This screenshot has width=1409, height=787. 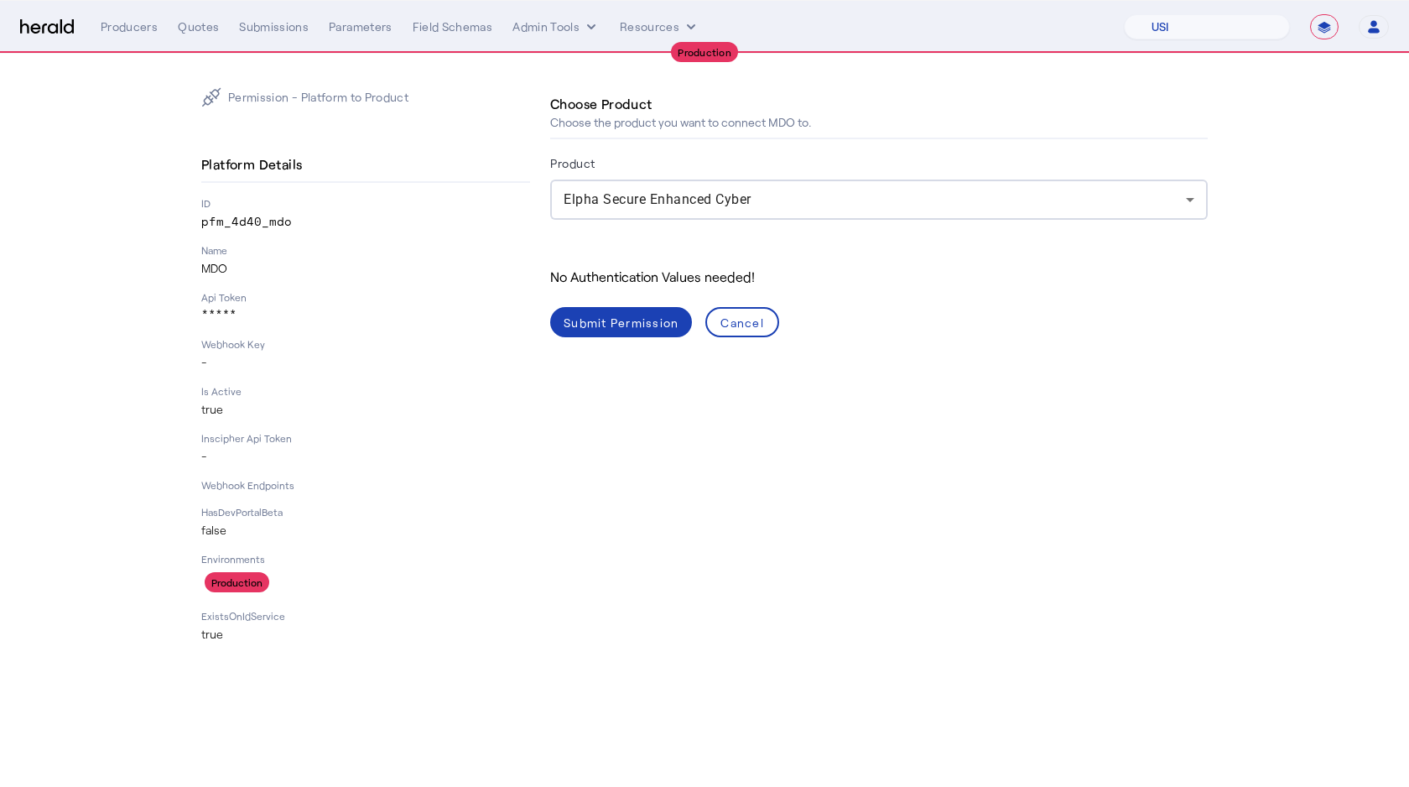 I want to click on p: Environments, so click(x=366, y=559).